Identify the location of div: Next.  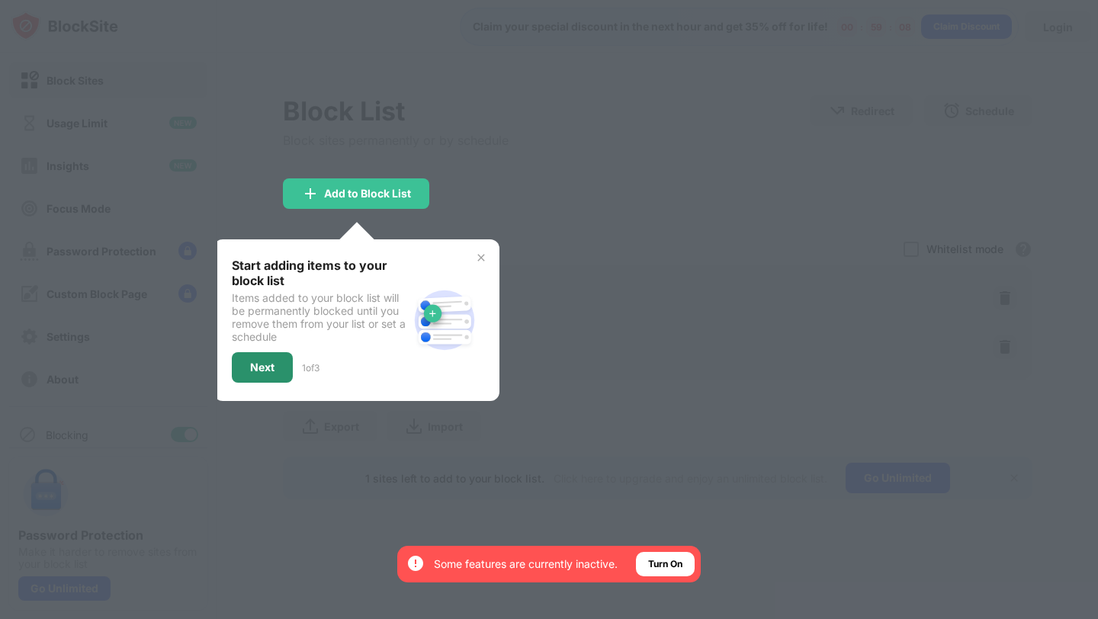
(262, 368).